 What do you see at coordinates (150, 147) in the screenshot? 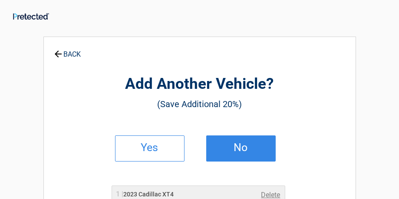
I see `h2: Yes` at bounding box center [150, 147].